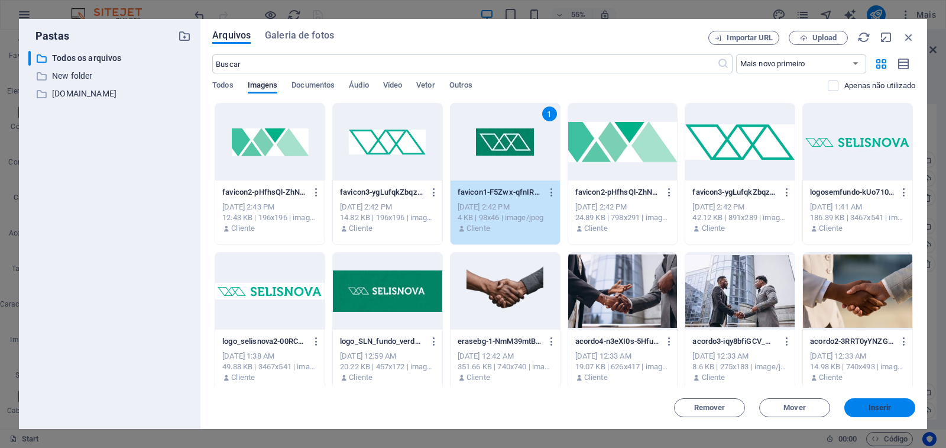 This screenshot has height=448, width=946. Describe the element at coordinates (263, 86) in the screenshot. I see `span: Imagens` at that location.